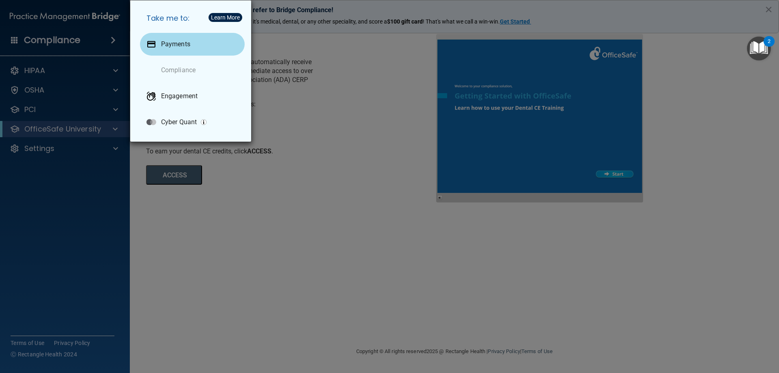 The height and width of the screenshot is (373, 779). What do you see at coordinates (192, 122) in the screenshot?
I see `a: Cyber Quant` at bounding box center [192, 122].